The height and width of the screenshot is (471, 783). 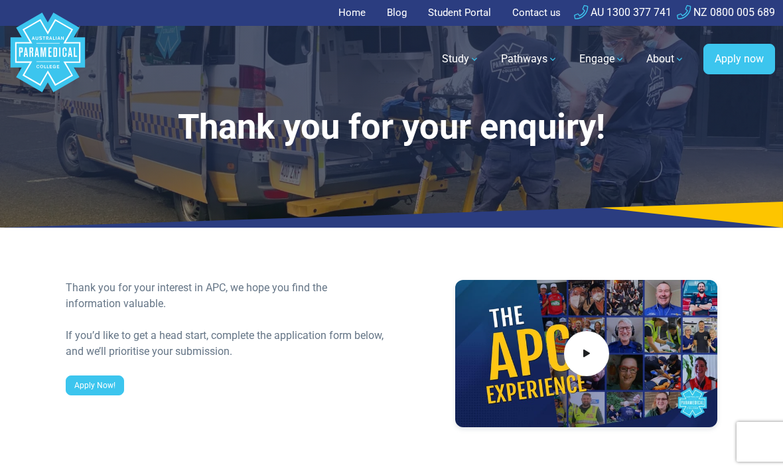 I want to click on a: Pathways, so click(x=530, y=59).